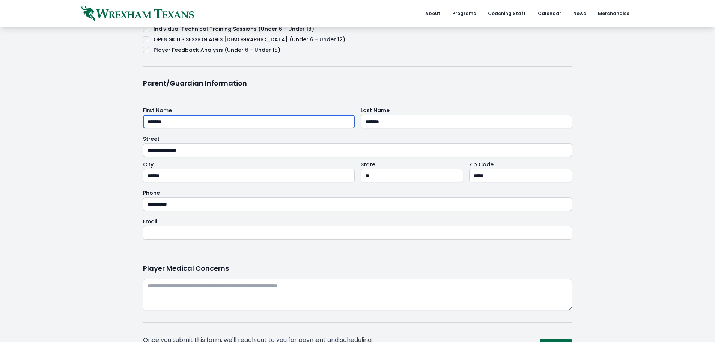 The height and width of the screenshot is (342, 715). I want to click on label: Phone, so click(357, 193).